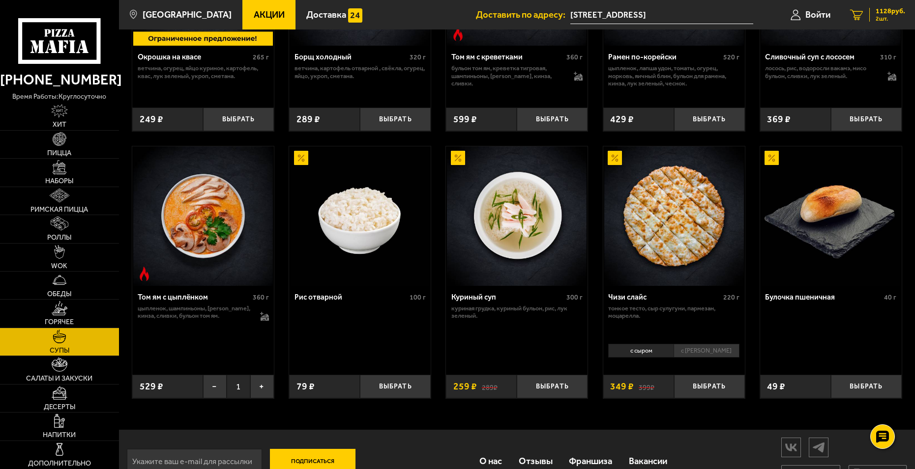 The width and height of the screenshot is (915, 469). What do you see at coordinates (261, 57) in the screenshot?
I see `span: 265 г` at bounding box center [261, 57].